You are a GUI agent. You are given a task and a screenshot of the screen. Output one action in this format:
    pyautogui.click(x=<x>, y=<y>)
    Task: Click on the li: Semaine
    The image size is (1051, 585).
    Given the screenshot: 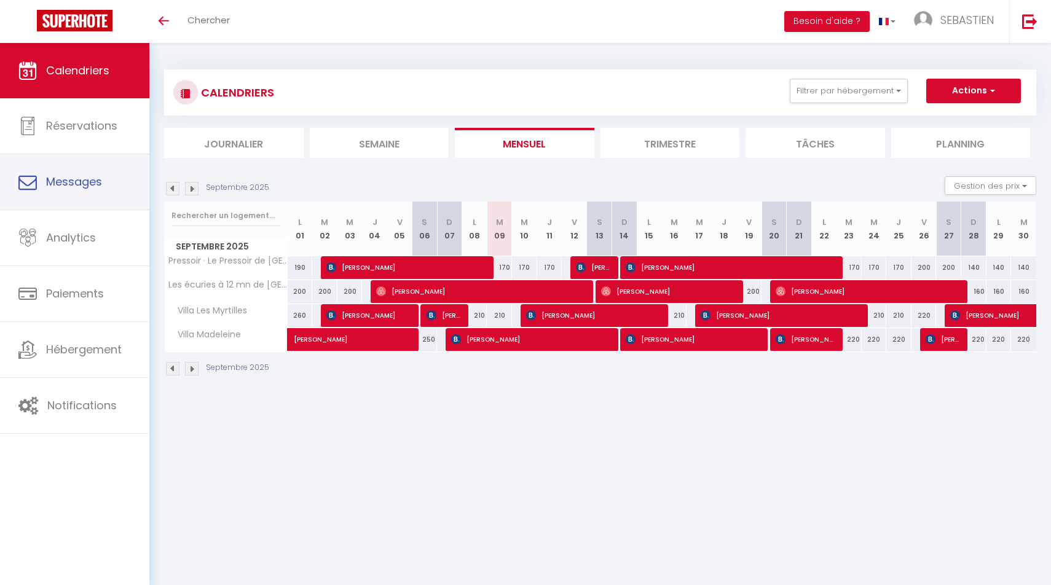 What is the action you would take?
    pyautogui.click(x=379, y=143)
    